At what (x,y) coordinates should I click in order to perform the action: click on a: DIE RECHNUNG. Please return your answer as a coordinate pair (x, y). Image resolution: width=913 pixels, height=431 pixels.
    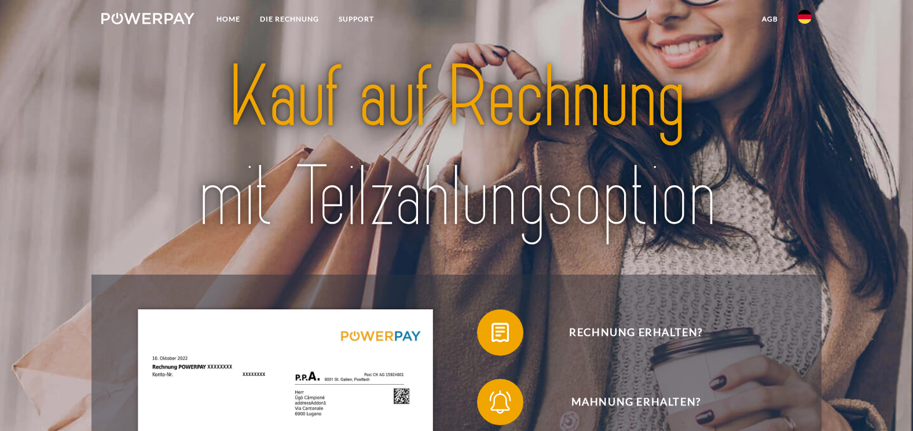
    Looking at the image, I should click on (289, 19).